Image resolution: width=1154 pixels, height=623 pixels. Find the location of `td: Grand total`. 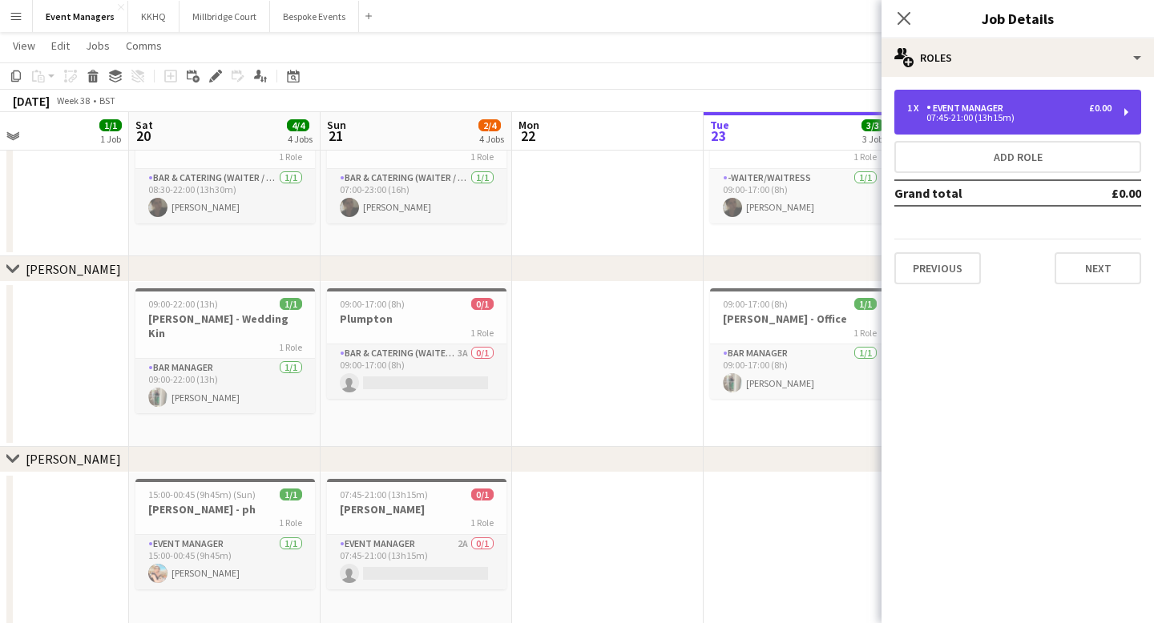

td: Grand total is located at coordinates (979, 193).